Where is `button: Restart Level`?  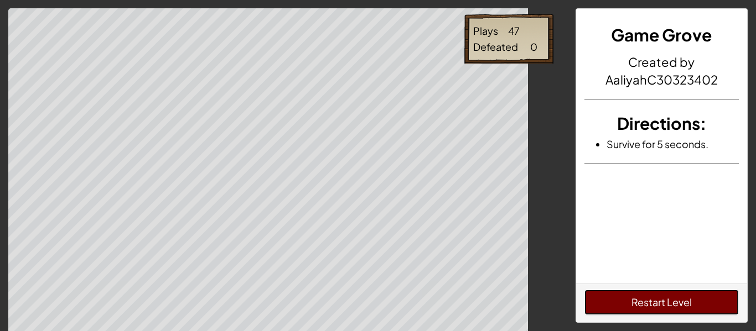
button: Restart Level is located at coordinates (662, 303).